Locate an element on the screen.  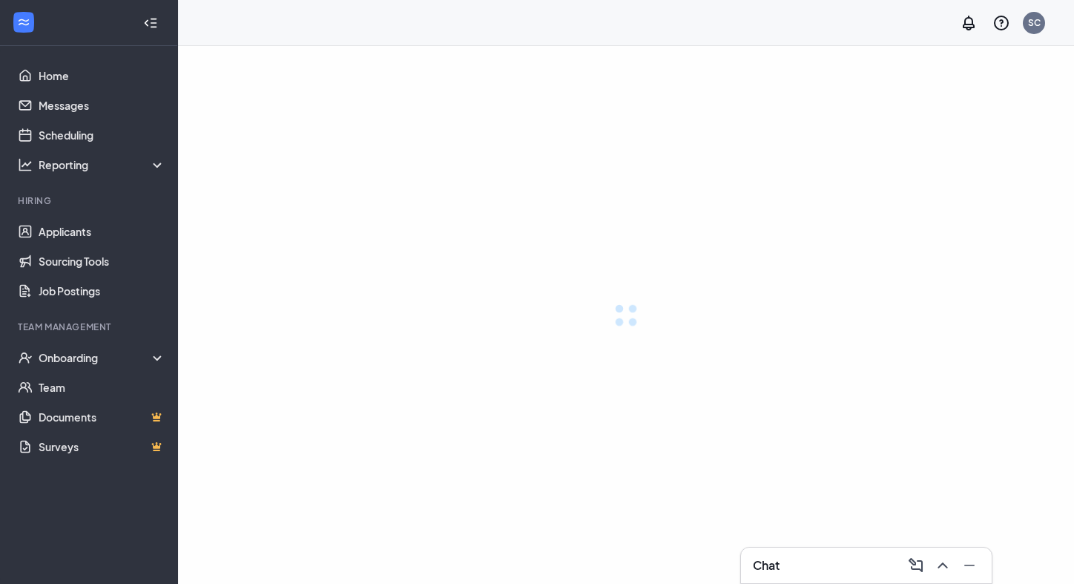
a: Messages is located at coordinates (102, 105).